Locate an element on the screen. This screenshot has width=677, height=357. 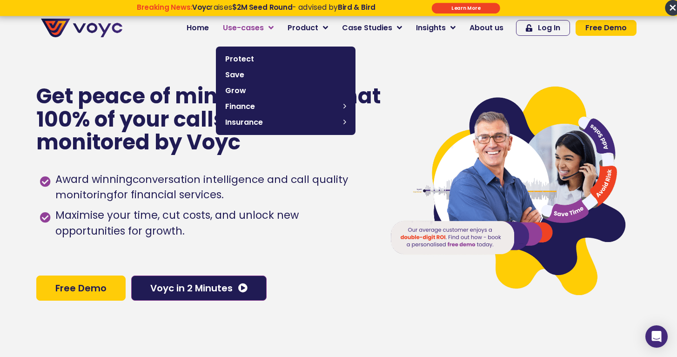
div: Open Intercom Messenger is located at coordinates (656, 336).